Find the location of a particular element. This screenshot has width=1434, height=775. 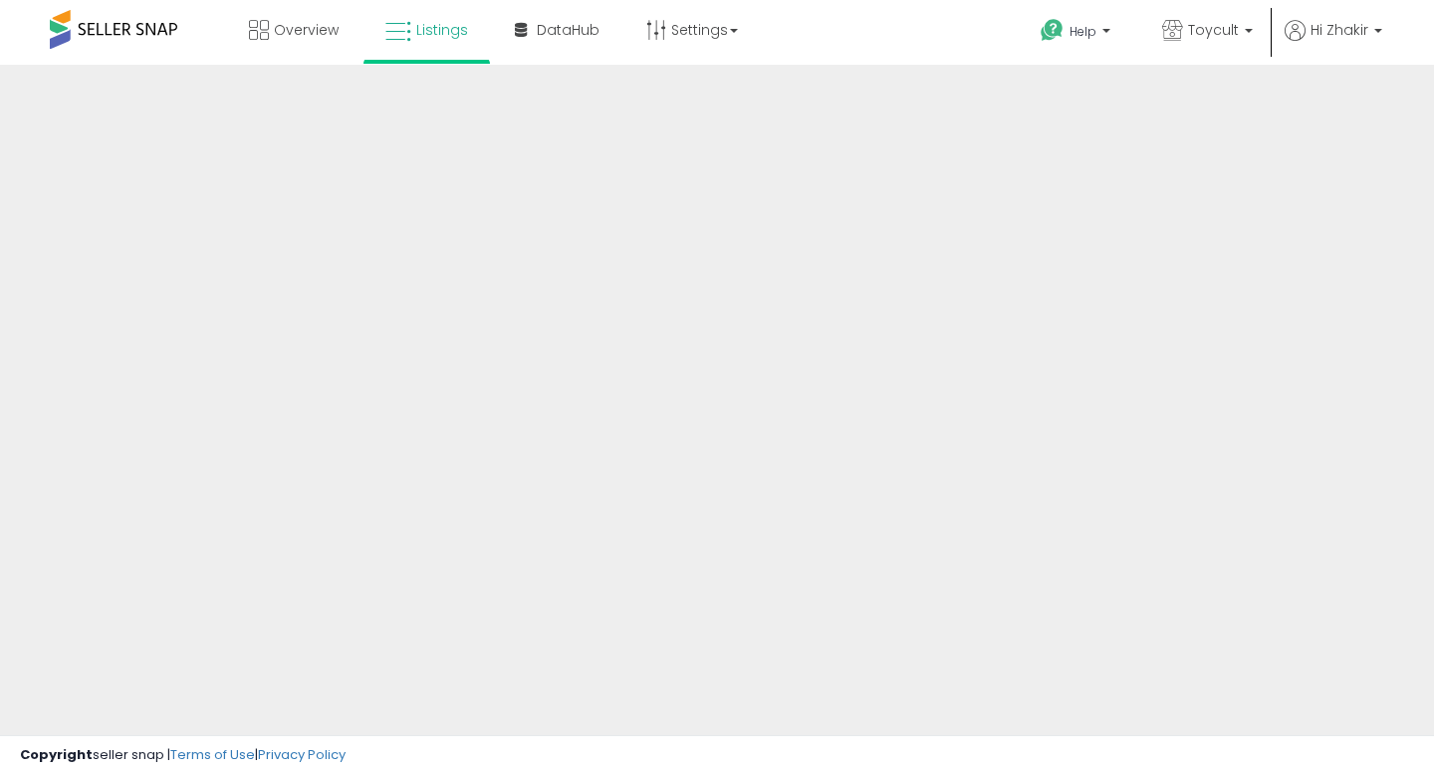

a: Hi Zhakir is located at coordinates (1333, 42).